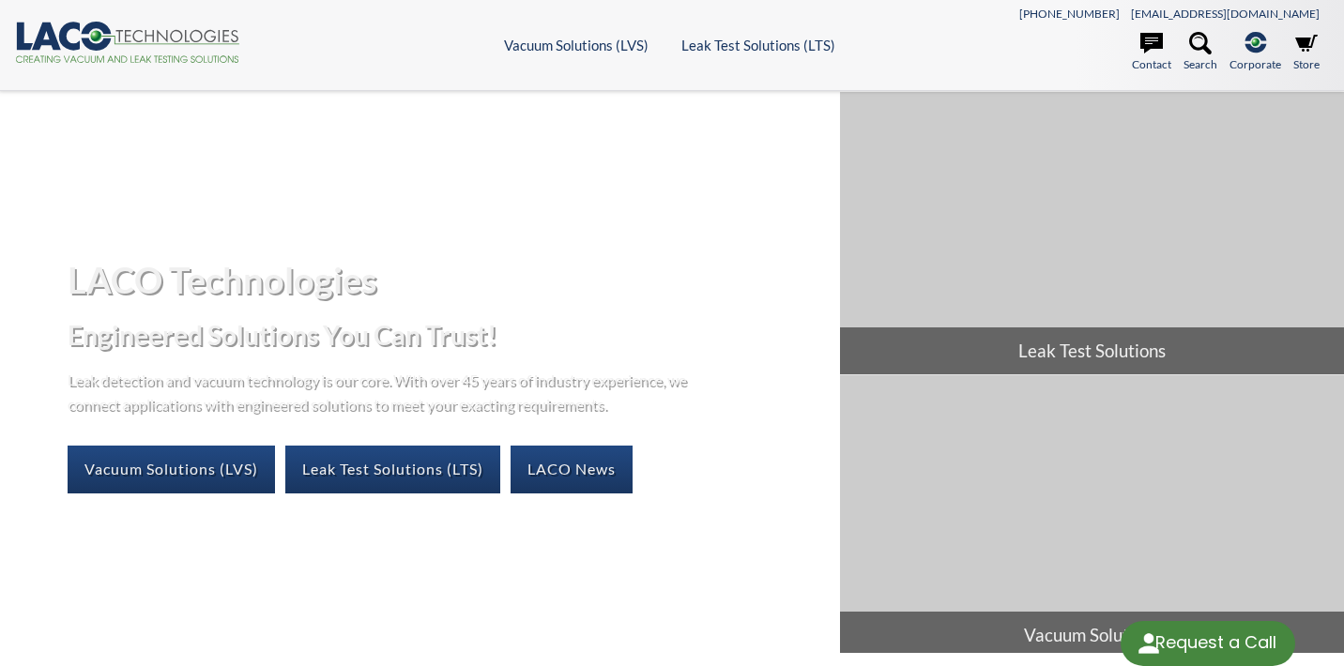 This screenshot has height=666, width=1344. What do you see at coordinates (1151, 53) in the screenshot?
I see `a: Contact` at bounding box center [1151, 53].